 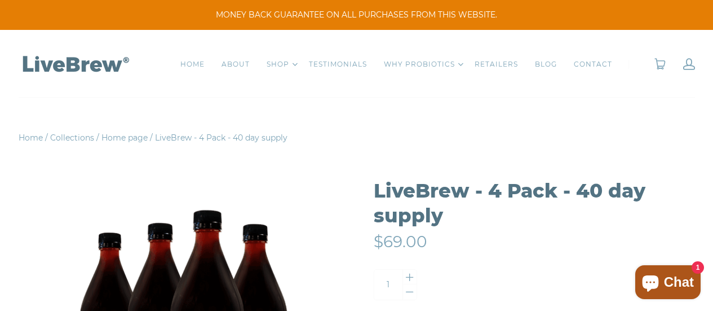 What do you see at coordinates (192, 64) in the screenshot?
I see `a: HOME` at bounding box center [192, 64].